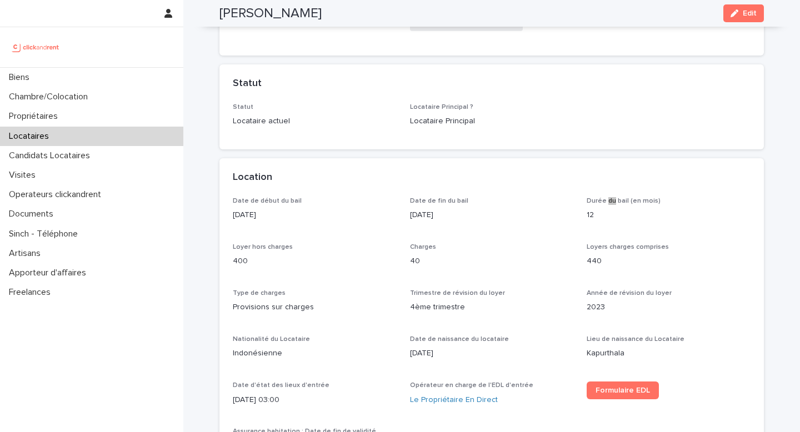 The image size is (800, 432). Describe the element at coordinates (314, 121) in the screenshot. I see `p: Locataire actuel` at that location.